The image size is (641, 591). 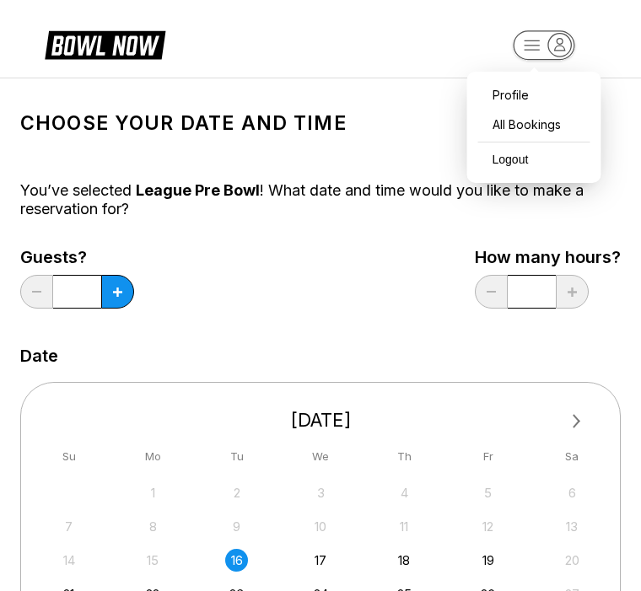 What do you see at coordinates (320, 526) in the screenshot?
I see `div: Not available Wednesday, September 10th, 2025` at bounding box center [320, 526].